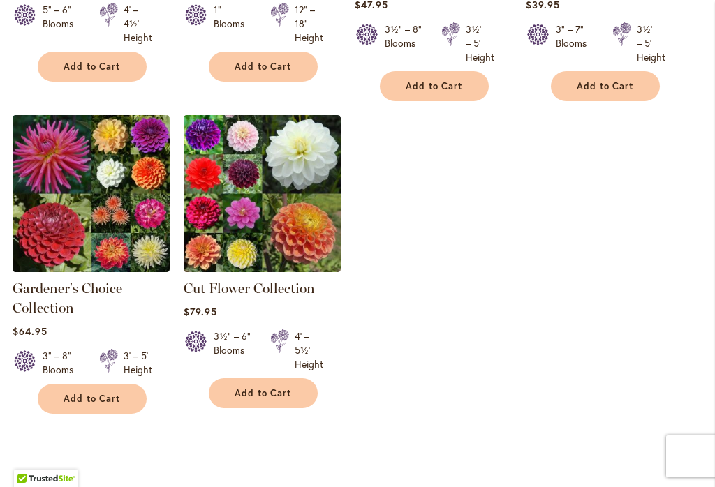 The image size is (715, 487). What do you see at coordinates (138, 363) in the screenshot?
I see `div: 3' – 5' Height` at bounding box center [138, 363].